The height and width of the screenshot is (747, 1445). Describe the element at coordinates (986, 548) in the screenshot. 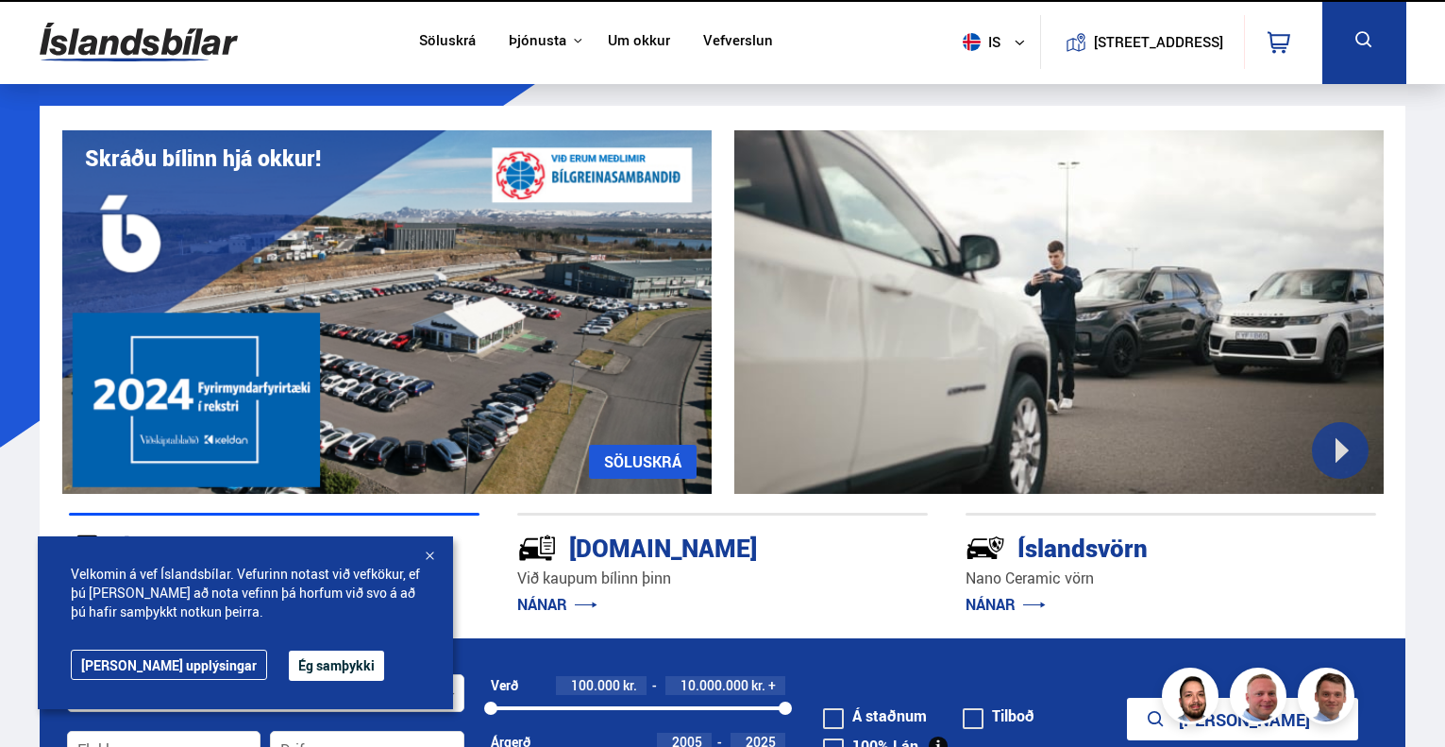

I see `img: -Svtn6bYgwAsiwNX.svg` at that location.